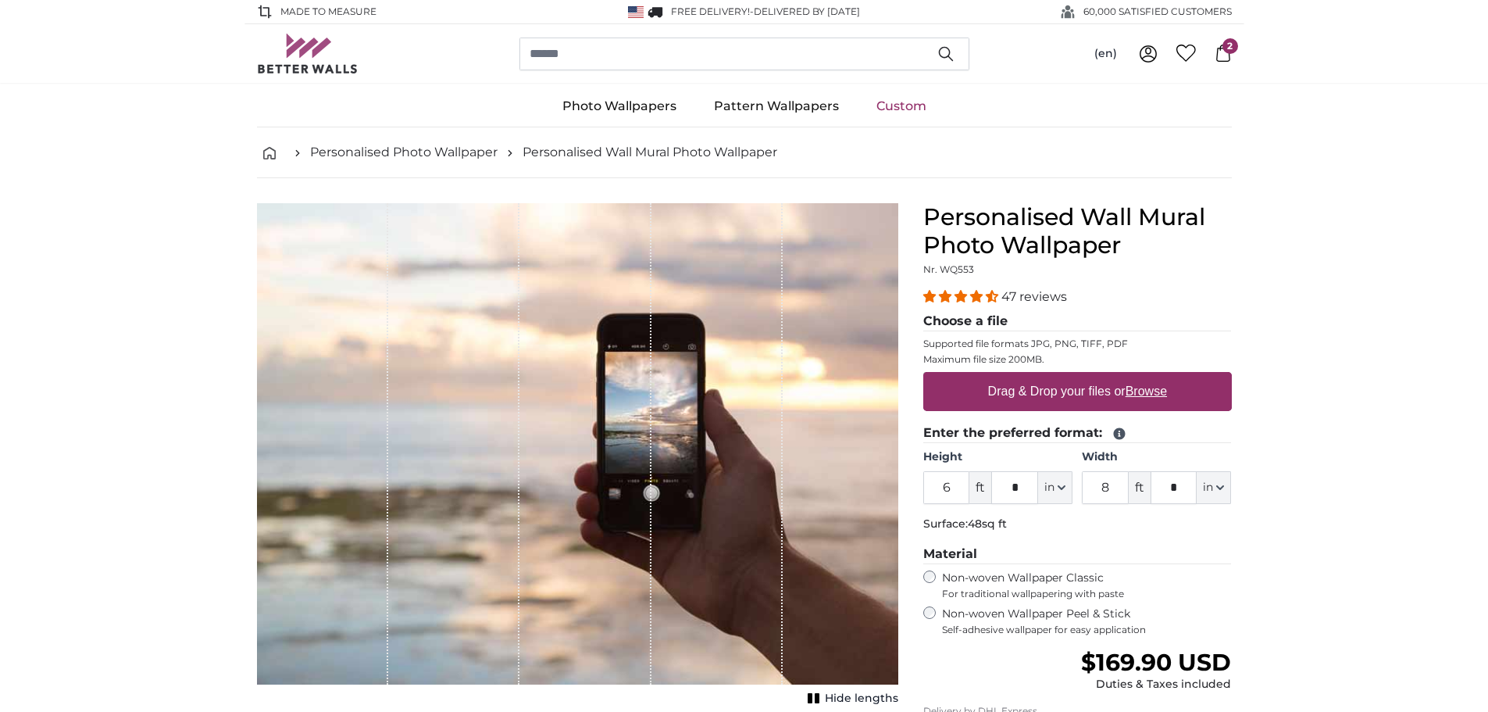 Image resolution: width=1488 pixels, height=712 pixels. What do you see at coordinates (1077, 359) in the screenshot?
I see `p: Maximum file size 200MB.` at bounding box center [1077, 359].